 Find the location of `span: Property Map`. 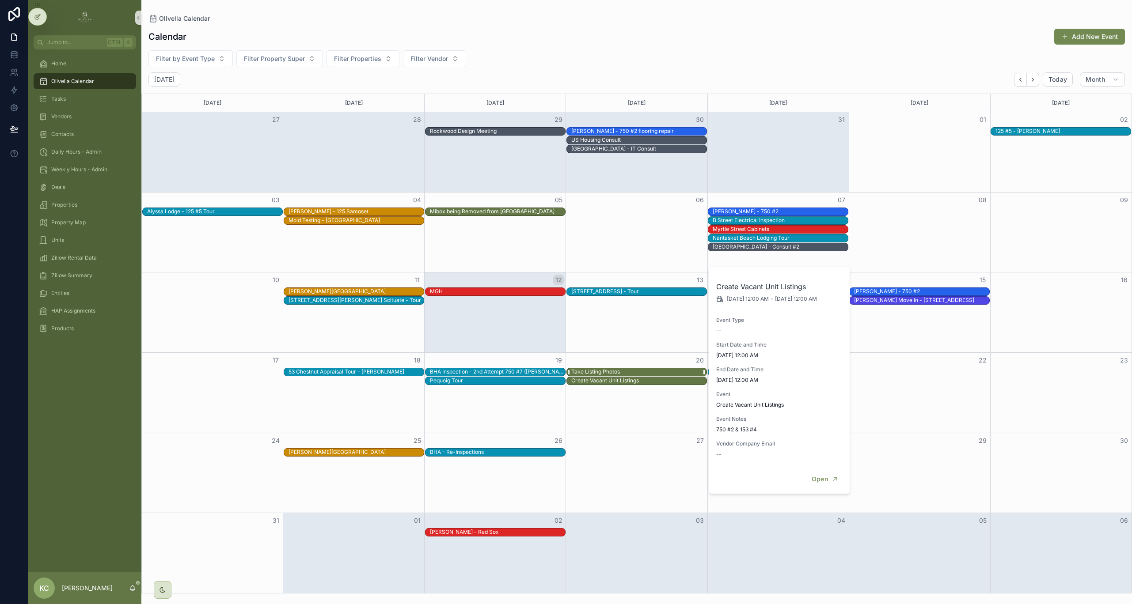

span: Property Map is located at coordinates (68, 223).